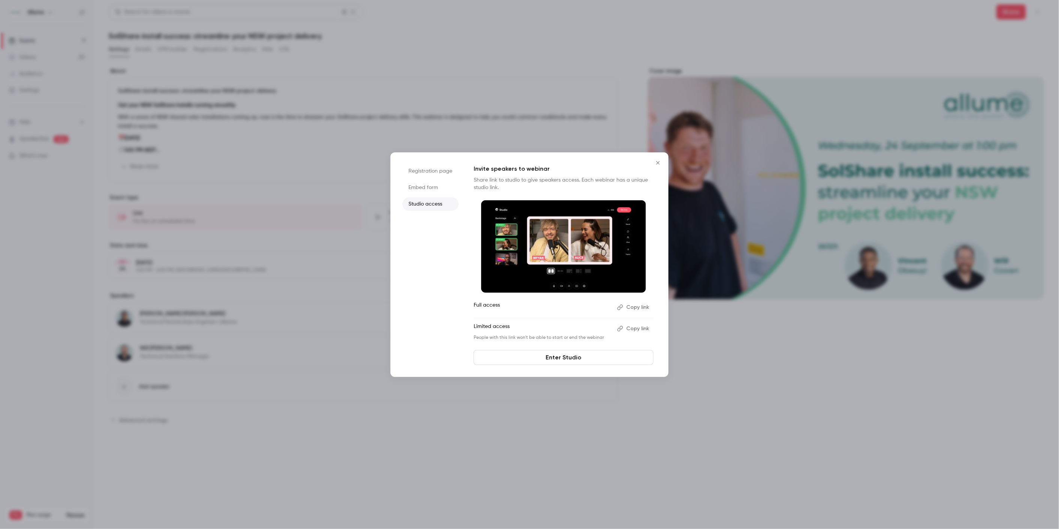 The width and height of the screenshot is (1059, 529). What do you see at coordinates (542, 308) in the screenshot?
I see `p: Full access` at bounding box center [542, 308].